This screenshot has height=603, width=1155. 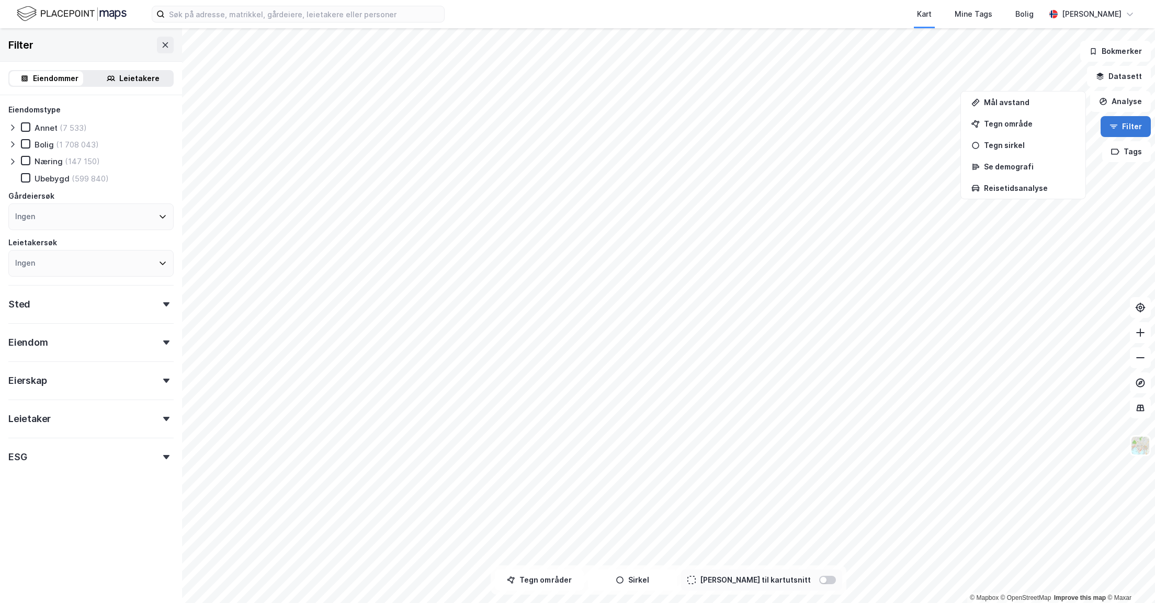 What do you see at coordinates (1119, 76) in the screenshot?
I see `button: Datasett` at bounding box center [1119, 76].